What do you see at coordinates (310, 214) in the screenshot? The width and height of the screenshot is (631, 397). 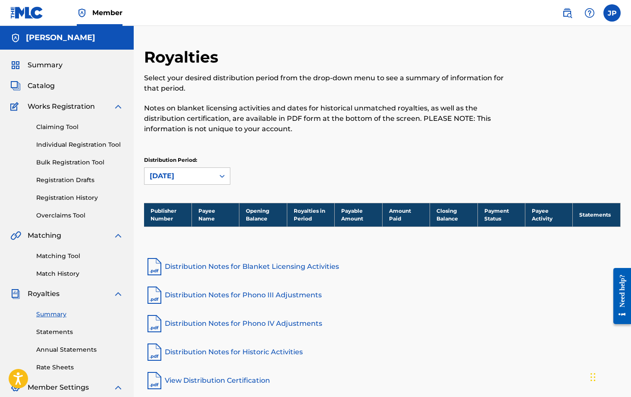 I see `th: Royalties in Period` at bounding box center [310, 214].